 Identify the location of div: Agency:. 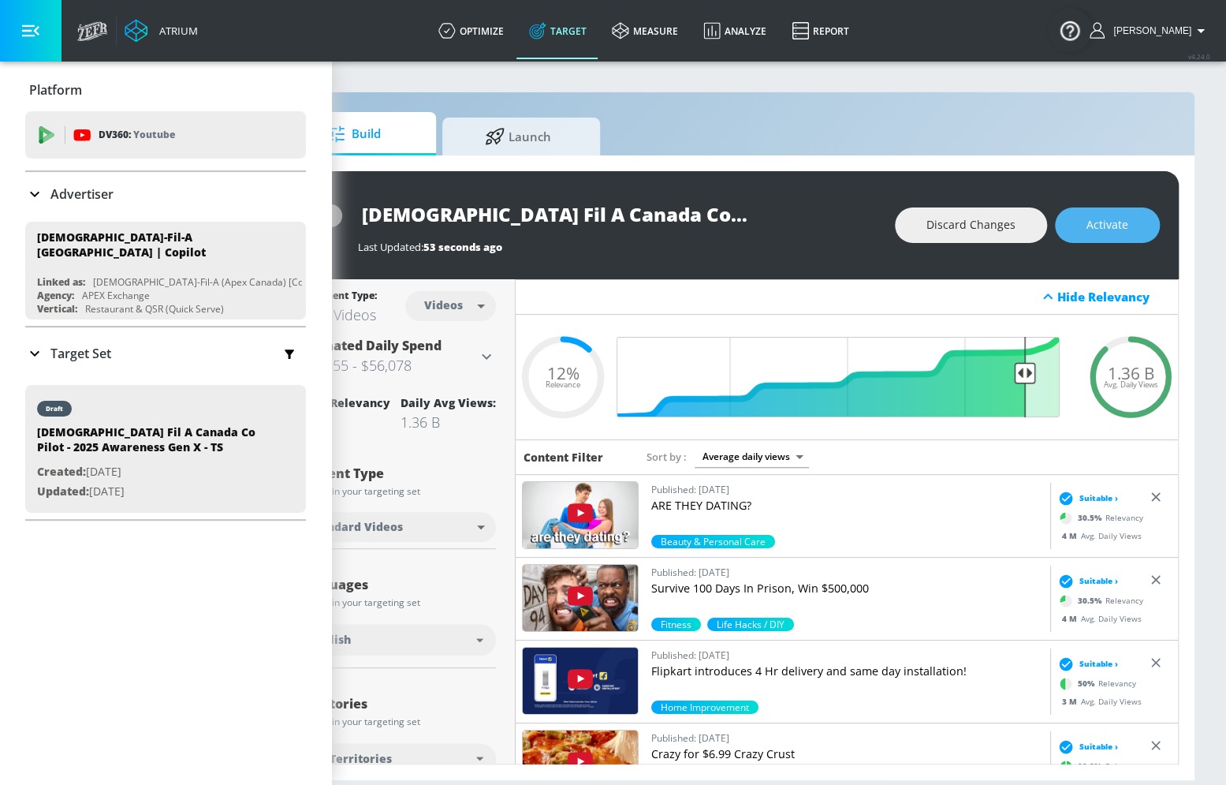
(55, 295).